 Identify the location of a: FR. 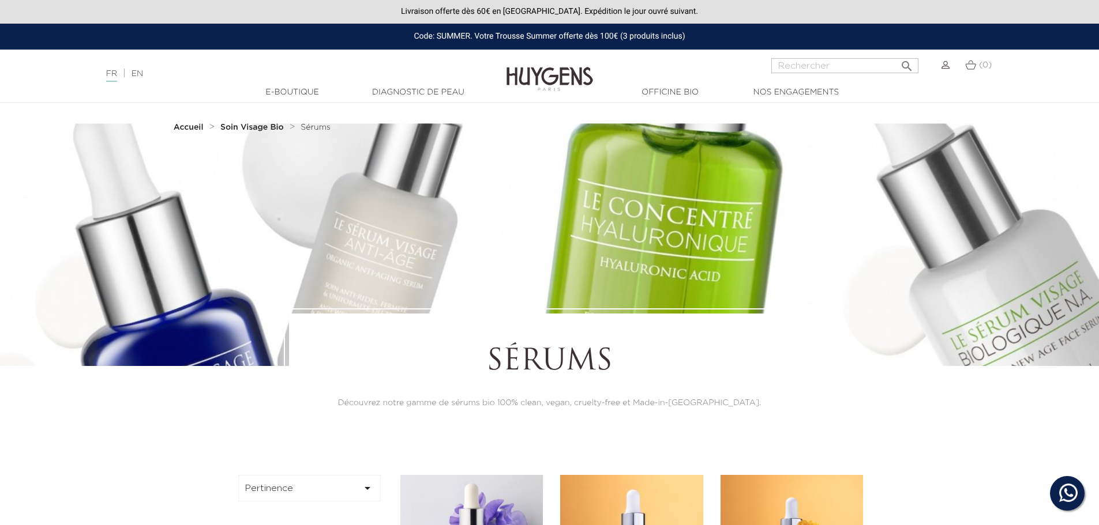
(111, 76).